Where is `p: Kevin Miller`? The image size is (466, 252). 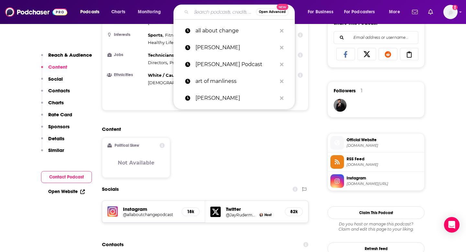 p: Kevin Miller is located at coordinates (236, 98).